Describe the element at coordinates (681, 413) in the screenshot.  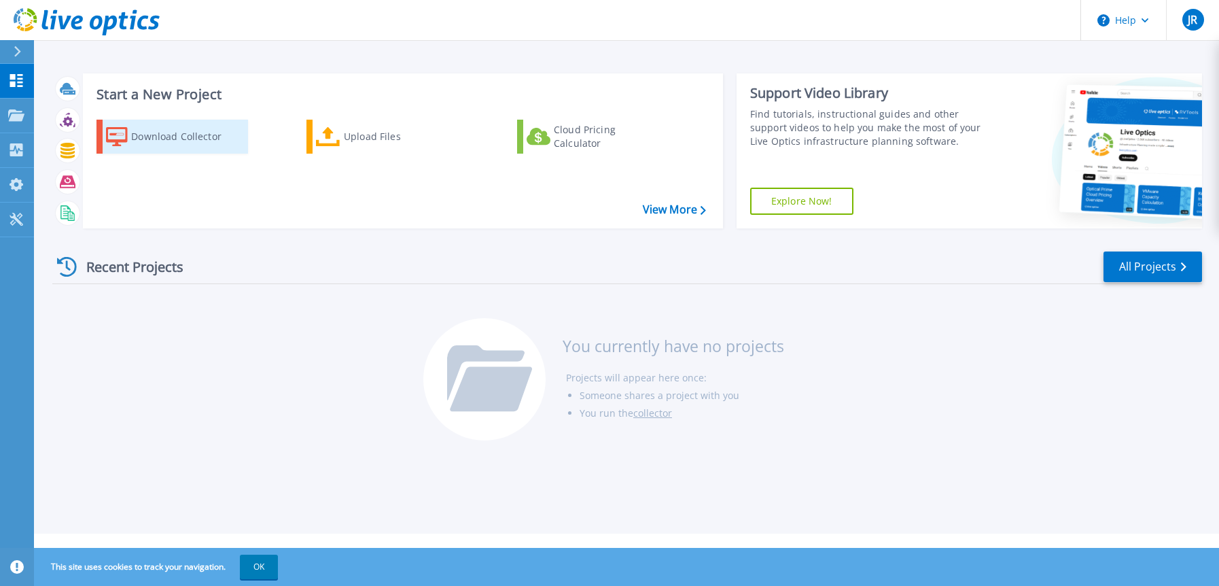
I see `li: You run the` at that location.